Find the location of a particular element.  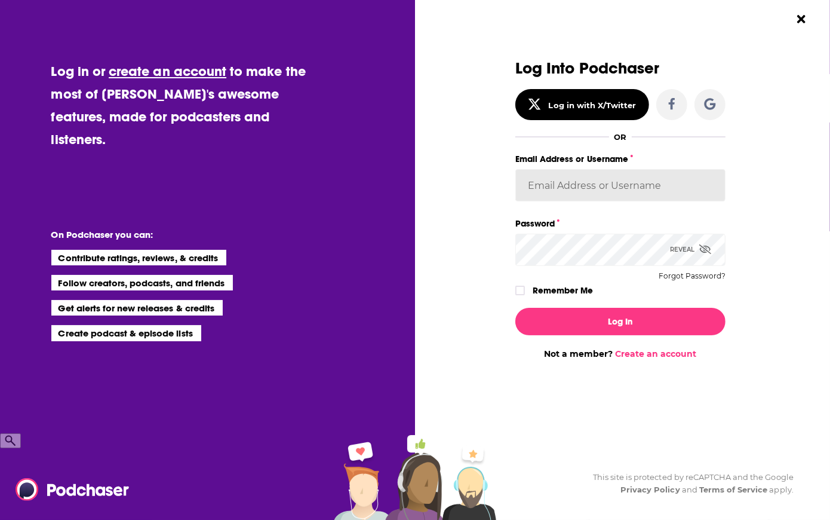

label: Password is located at coordinates (620, 223).